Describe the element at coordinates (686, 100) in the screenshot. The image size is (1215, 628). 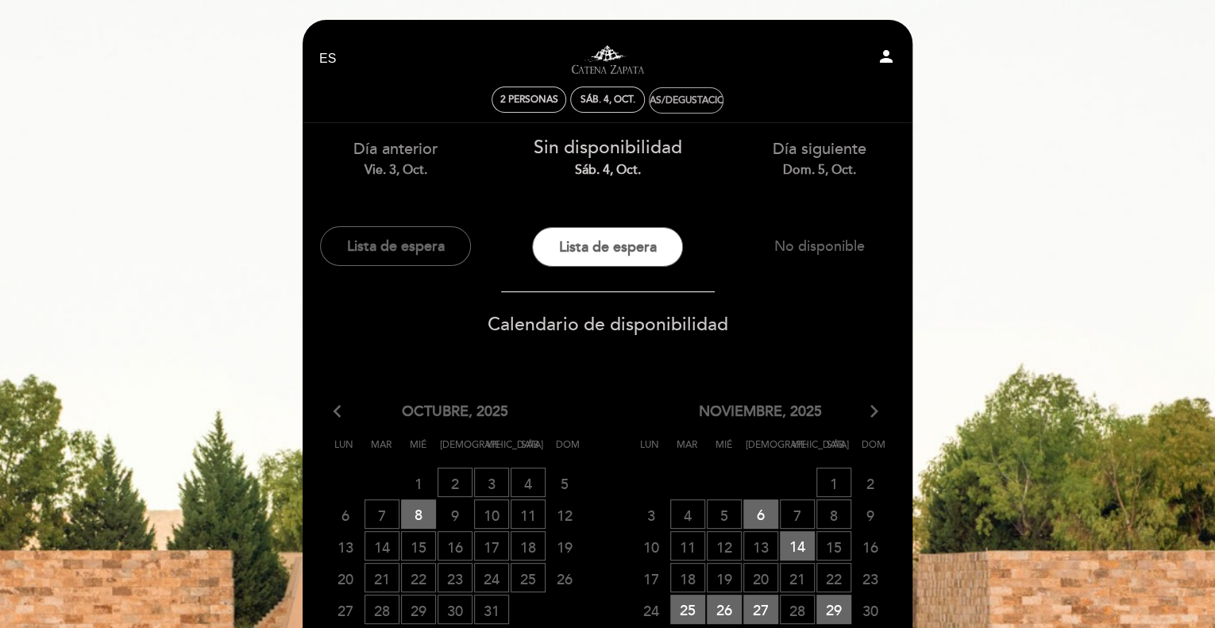
I see `div: Visitas/Degustaciones` at that location.